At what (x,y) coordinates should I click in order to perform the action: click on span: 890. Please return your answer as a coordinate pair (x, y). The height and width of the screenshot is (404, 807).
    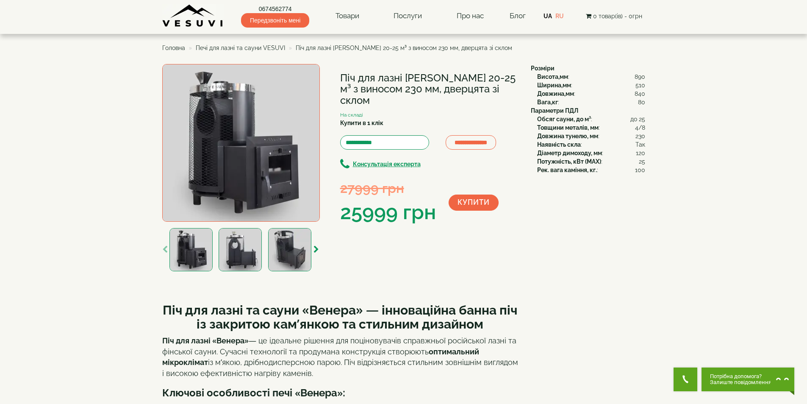
    Looking at the image, I should click on (640, 77).